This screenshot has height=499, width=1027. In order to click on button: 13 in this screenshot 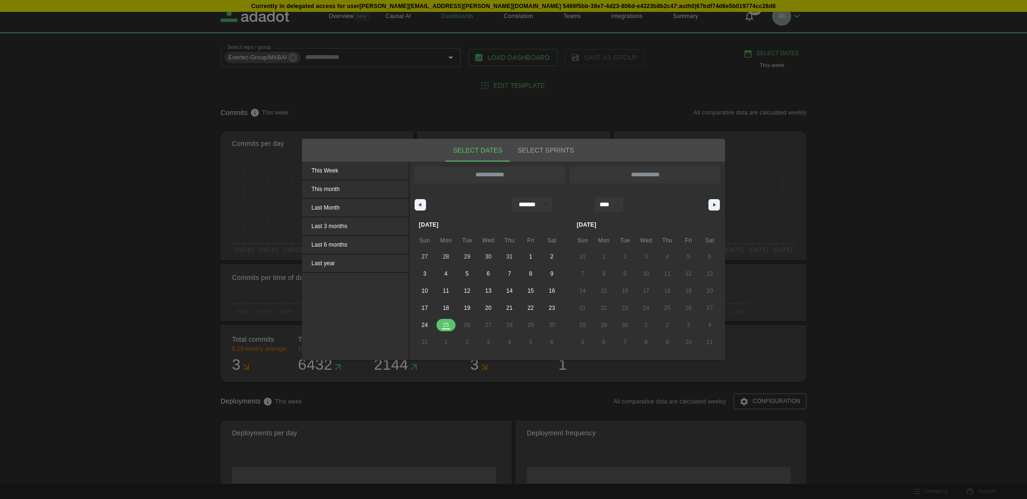, I will do `click(488, 291)`.